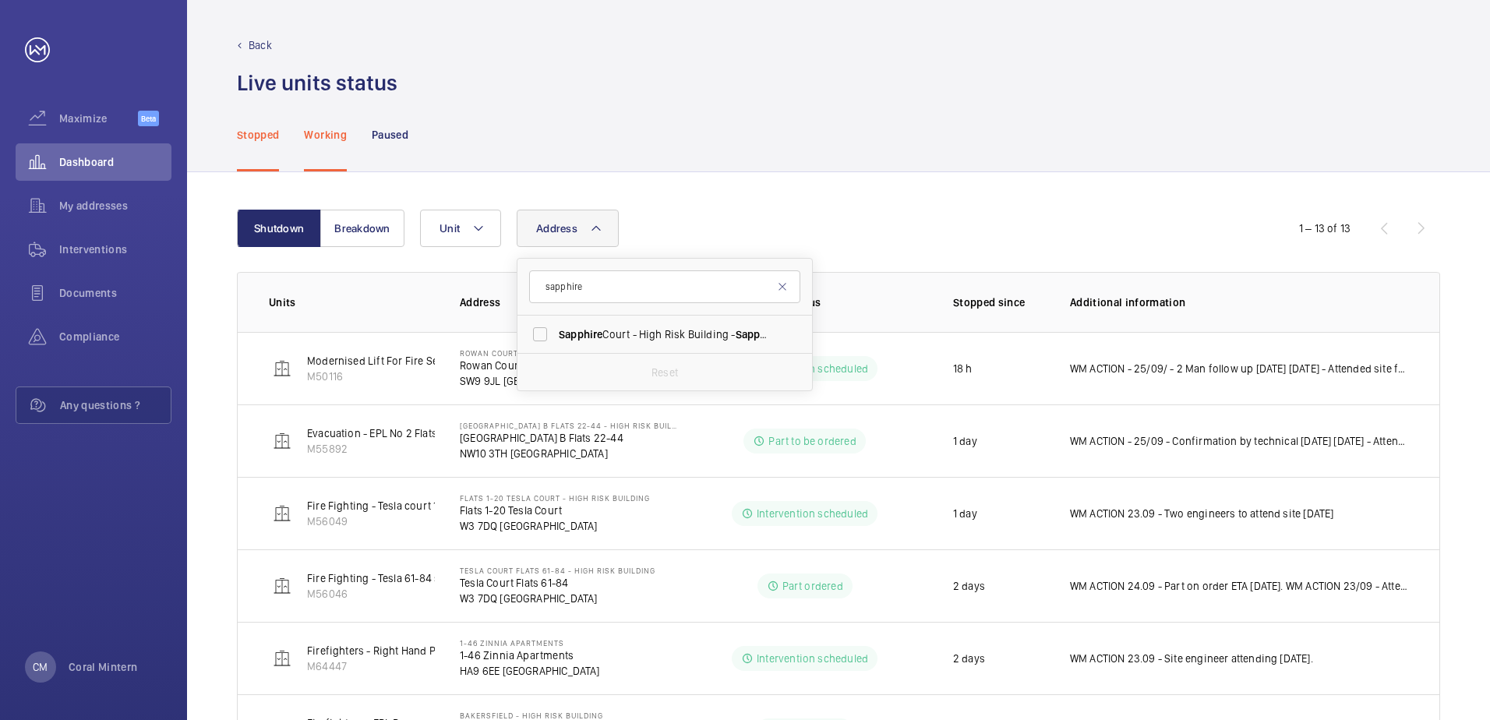 The height and width of the screenshot is (720, 1490). What do you see at coordinates (395, 594) in the screenshot?
I see `p: M56046` at bounding box center [395, 594].